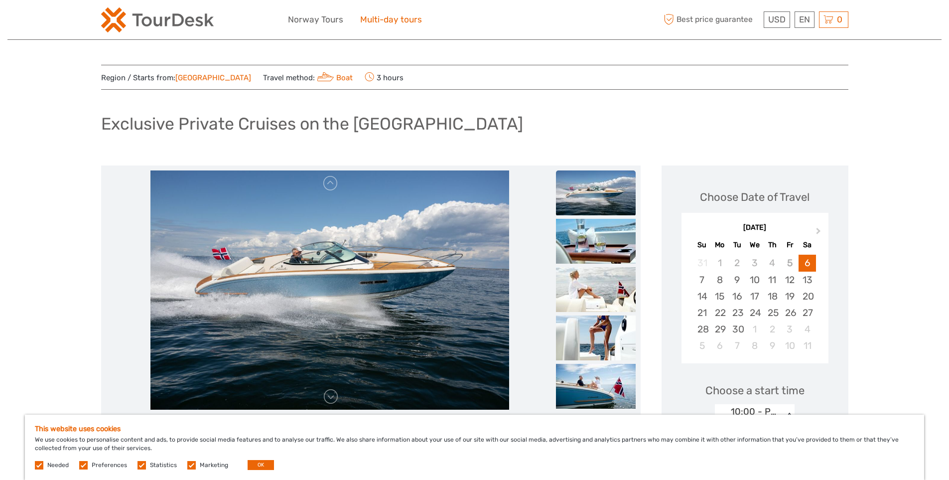 This screenshot has height=480, width=949. I want to click on div: Choose Sunday, September 21st, 2025, so click(702, 312).